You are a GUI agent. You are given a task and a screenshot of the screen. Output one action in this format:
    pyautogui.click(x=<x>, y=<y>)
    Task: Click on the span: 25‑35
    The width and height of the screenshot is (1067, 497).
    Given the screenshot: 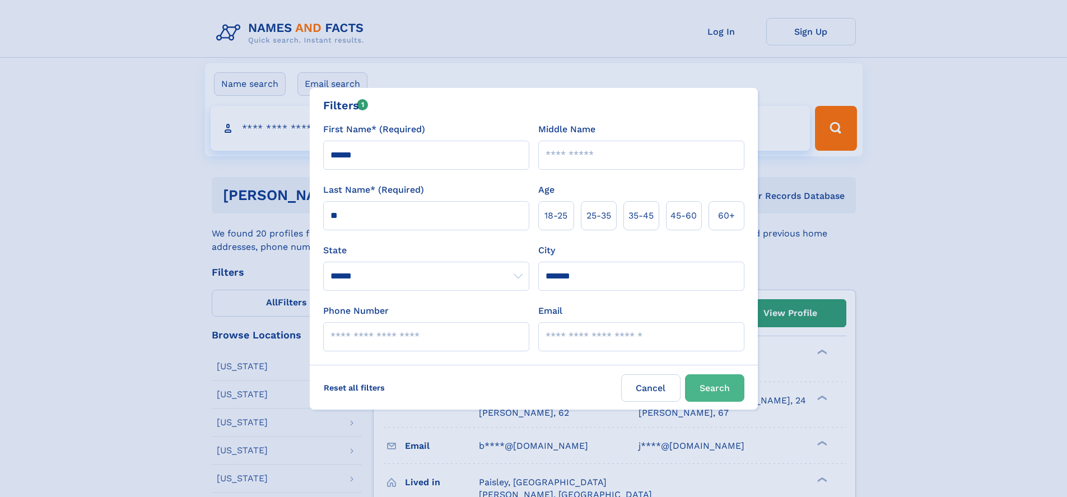 What is the action you would take?
    pyautogui.click(x=598, y=216)
    